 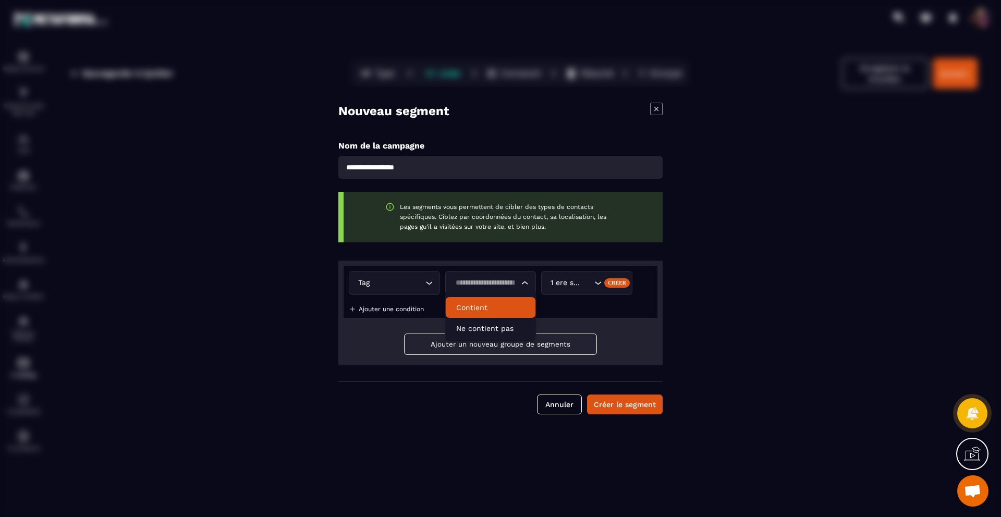 I want to click on div: Ouvrir le chat, so click(x=972, y=491).